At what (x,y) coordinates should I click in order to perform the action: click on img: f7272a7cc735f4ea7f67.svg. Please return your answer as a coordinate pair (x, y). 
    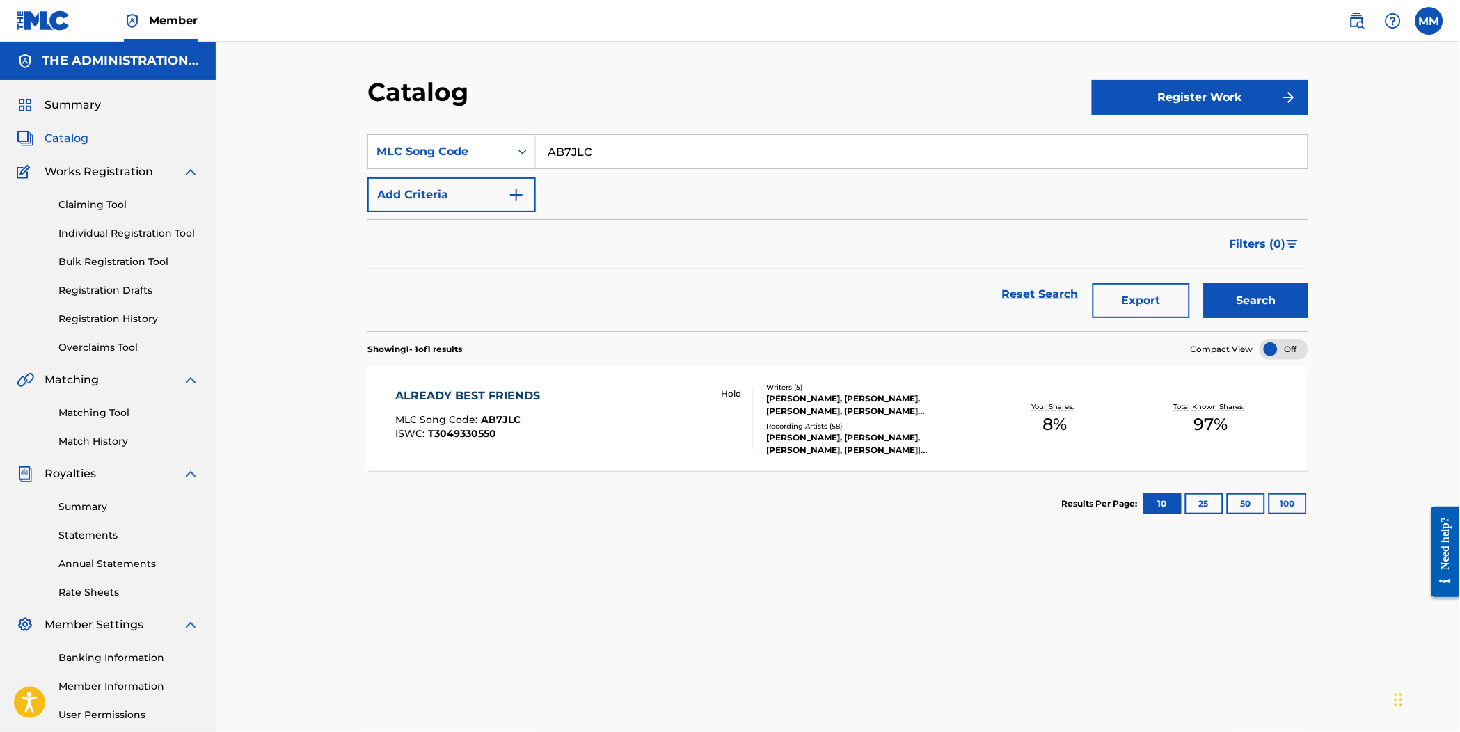
    Looking at the image, I should click on (1289, 97).